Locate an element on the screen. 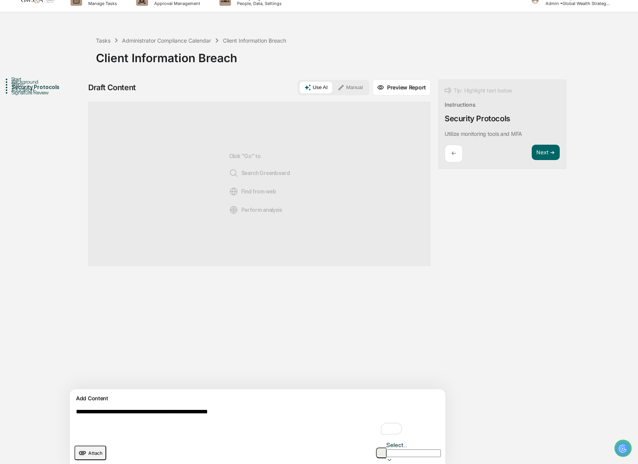 The width and height of the screenshot is (638, 464). img: 1746055101610-c473b297-6a78-478c-a979-82029cc54cd1 is located at coordinates (15, 66).